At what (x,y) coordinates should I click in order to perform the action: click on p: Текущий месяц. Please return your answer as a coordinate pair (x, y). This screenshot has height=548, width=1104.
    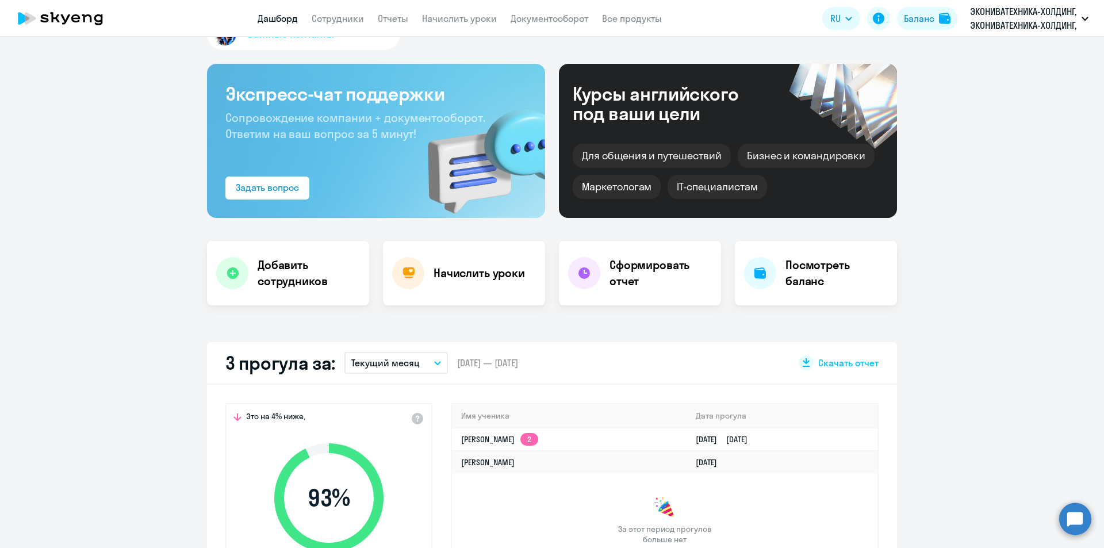
    Looking at the image, I should click on (385, 363).